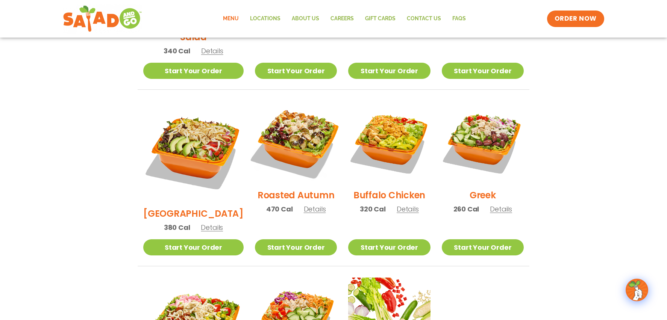  I want to click on img: Product photo for BBQ Ranch Salad, so click(193, 151).